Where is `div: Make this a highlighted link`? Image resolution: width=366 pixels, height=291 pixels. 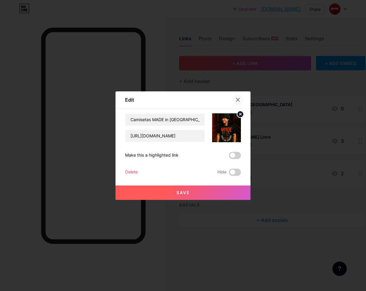 div: Make this a highlighted link is located at coordinates (152, 155).